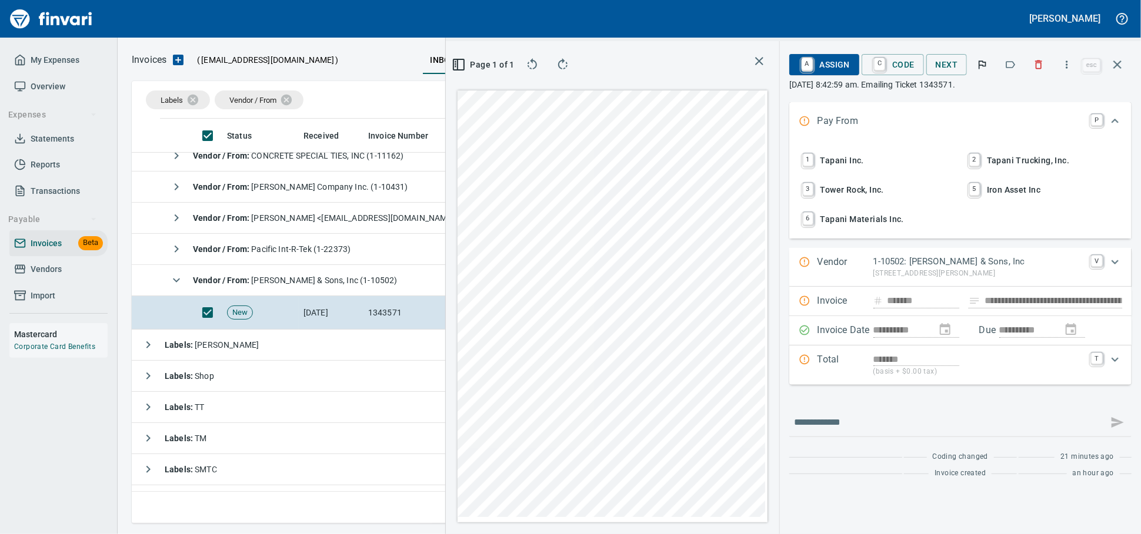 The image size is (1141, 534). What do you see at coordinates (808, 189) in the screenshot?
I see `a: 3` at bounding box center [808, 189].